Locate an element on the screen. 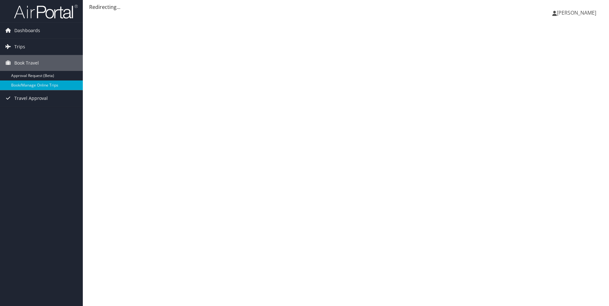  img: airportal-logo.png is located at coordinates (46, 11).